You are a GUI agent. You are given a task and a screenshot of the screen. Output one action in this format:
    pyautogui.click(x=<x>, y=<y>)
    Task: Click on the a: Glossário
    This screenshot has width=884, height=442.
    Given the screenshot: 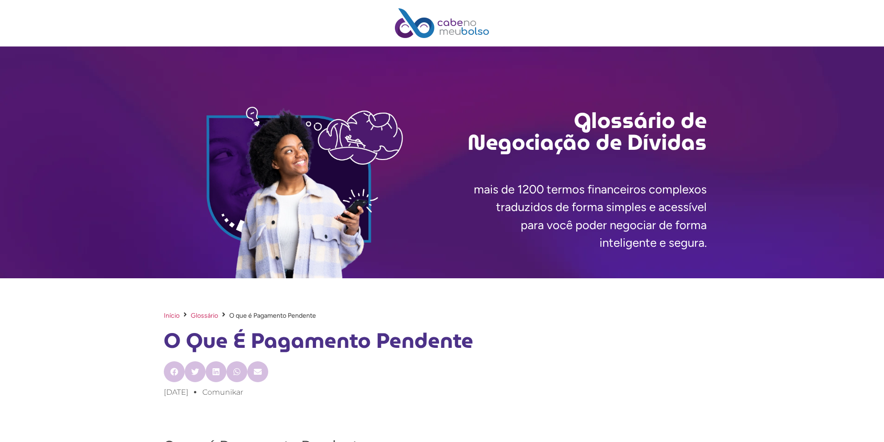 What is the action you would take?
    pyautogui.click(x=204, y=315)
    